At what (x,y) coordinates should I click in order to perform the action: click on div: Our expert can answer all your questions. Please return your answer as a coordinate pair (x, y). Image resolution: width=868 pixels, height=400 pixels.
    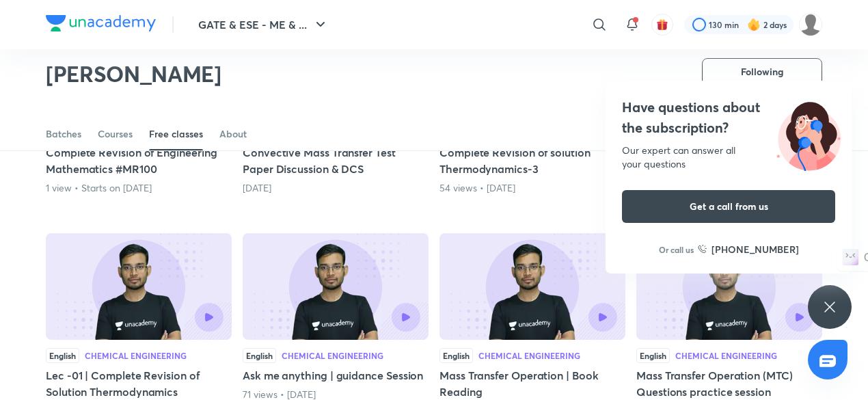
    Looking at the image, I should click on (729, 157).